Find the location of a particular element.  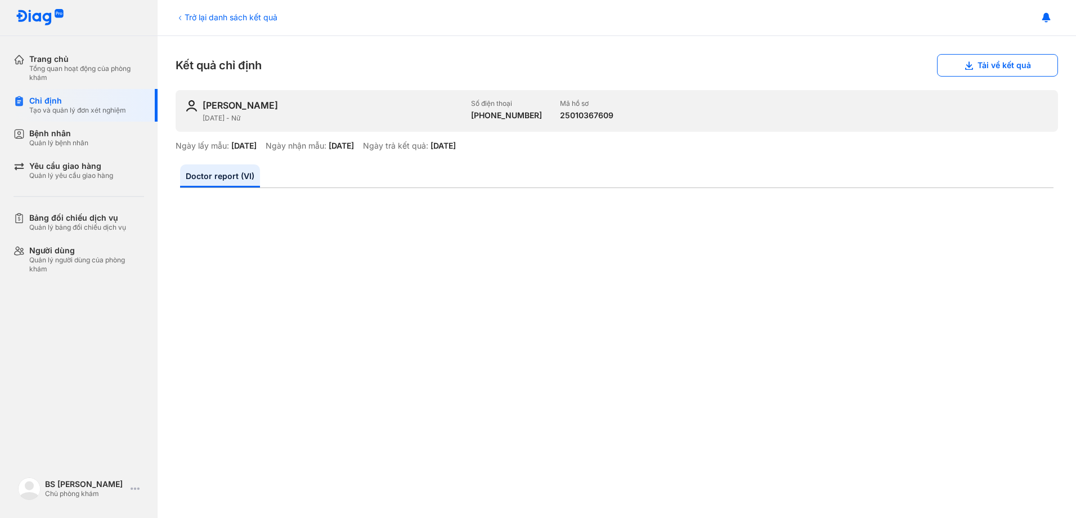

div: Chỉ định is located at coordinates (78, 101).